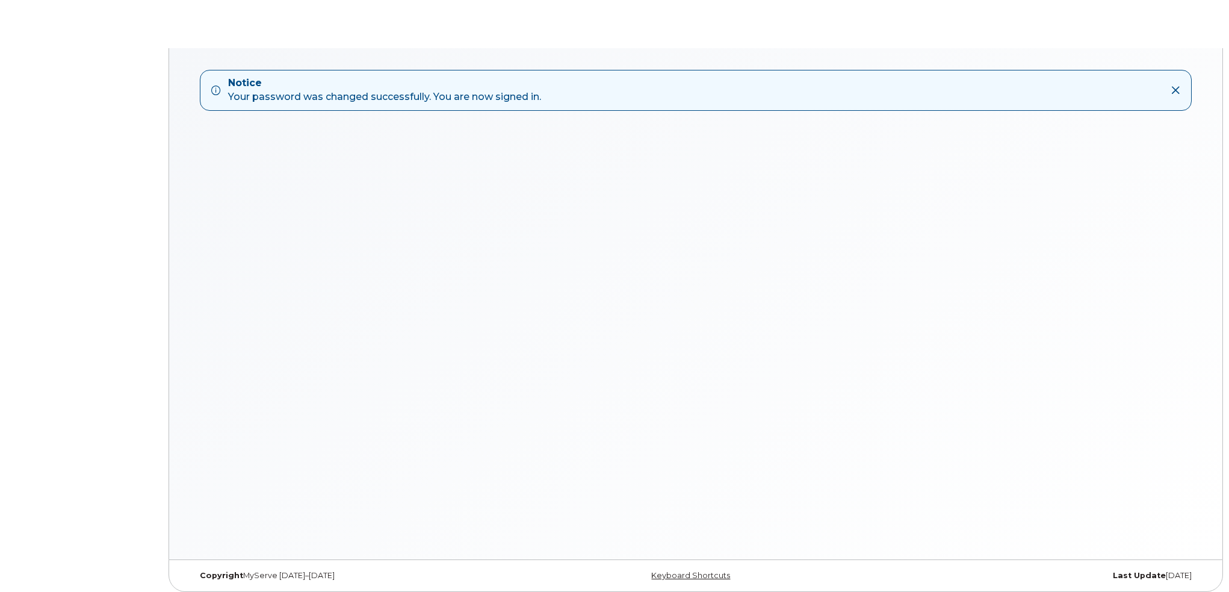 Image resolution: width=1229 pixels, height=592 pixels. What do you see at coordinates (691, 575) in the screenshot?
I see `a: Keyboard Shortcuts` at bounding box center [691, 575].